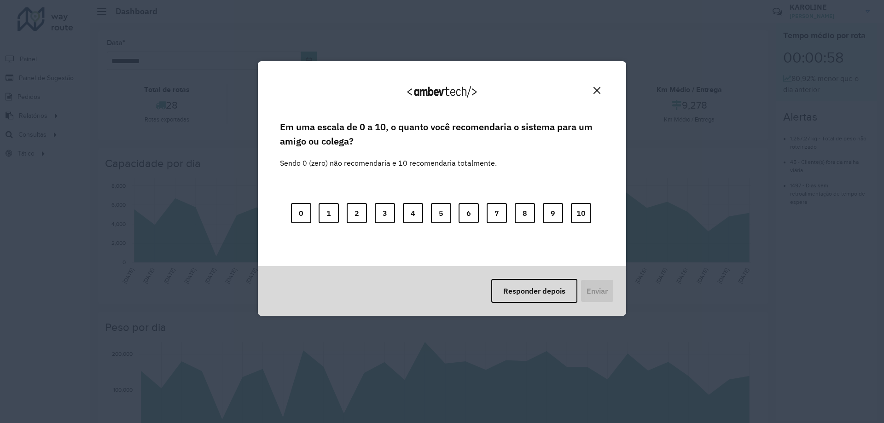  What do you see at coordinates (442, 134) in the screenshot?
I see `label: Em uma escala de 0 a 10, o quanto você recomendaria o sistema para um amigo ou colega?` at bounding box center [442, 134].